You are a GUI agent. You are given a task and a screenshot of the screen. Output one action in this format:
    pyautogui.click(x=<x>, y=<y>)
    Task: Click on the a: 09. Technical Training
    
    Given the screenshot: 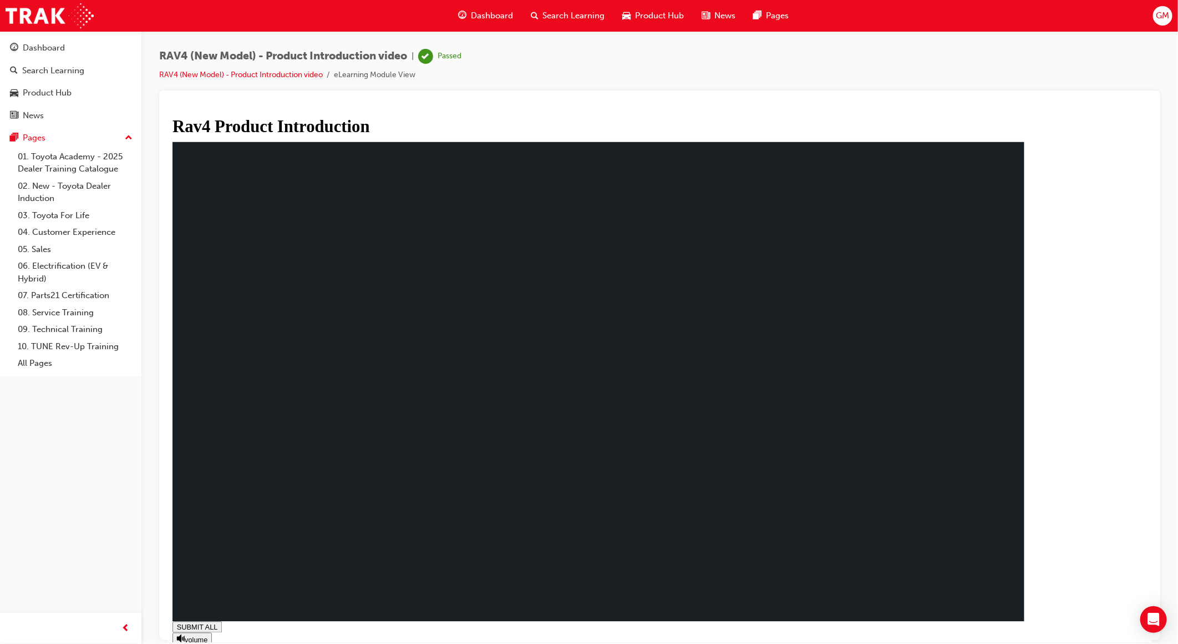 What is the action you would take?
    pyautogui.click(x=75, y=329)
    